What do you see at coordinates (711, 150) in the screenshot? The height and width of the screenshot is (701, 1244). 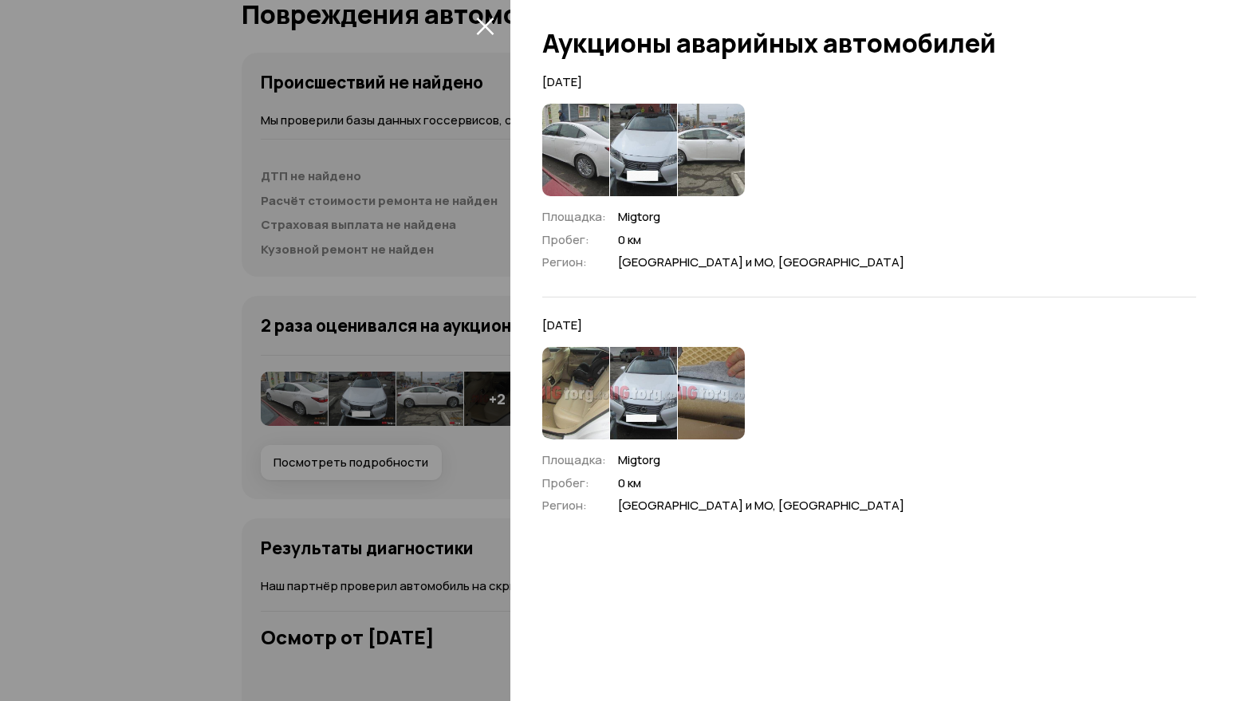 I see `img: 1.5hGVwLaMvNQh40I6JJWwKM6ASroXBXGfEFEtyxIBLsoXV3HJGlR4nEZRKskQWn2YEVV7nyM.A1AjT6bSie8y4wTYmtwvBRJ...` at bounding box center [711, 150].